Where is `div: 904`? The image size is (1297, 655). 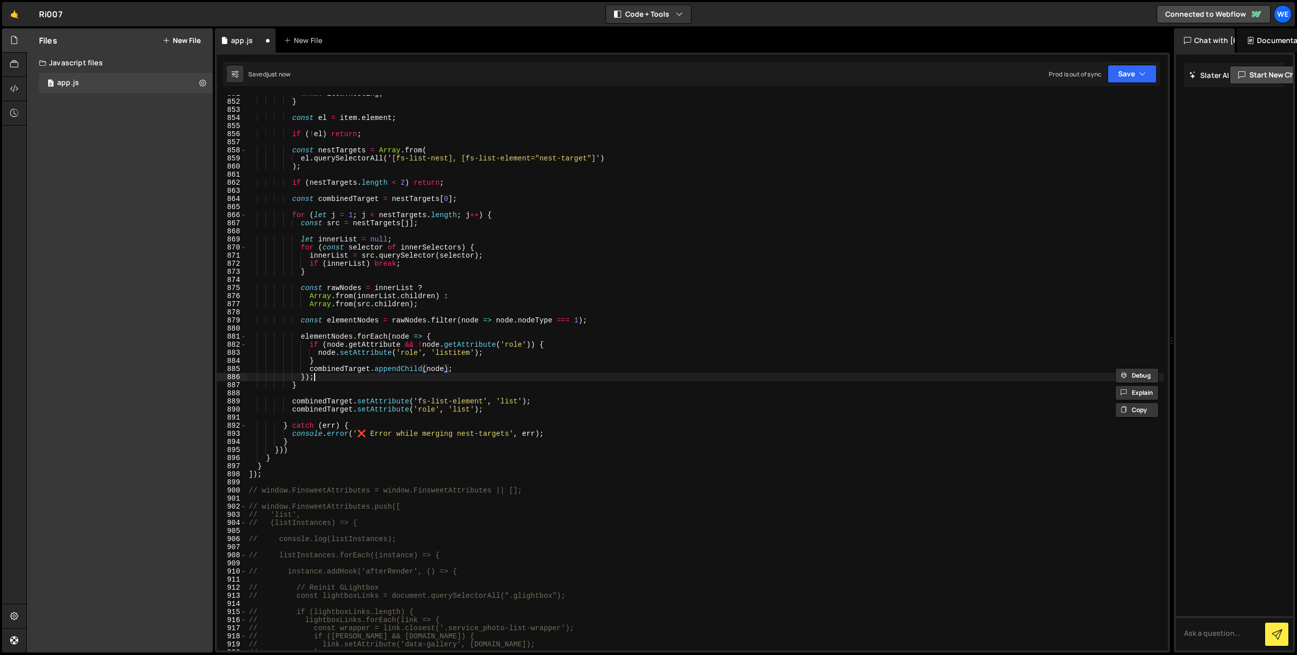 div: 904 is located at coordinates (231, 523).